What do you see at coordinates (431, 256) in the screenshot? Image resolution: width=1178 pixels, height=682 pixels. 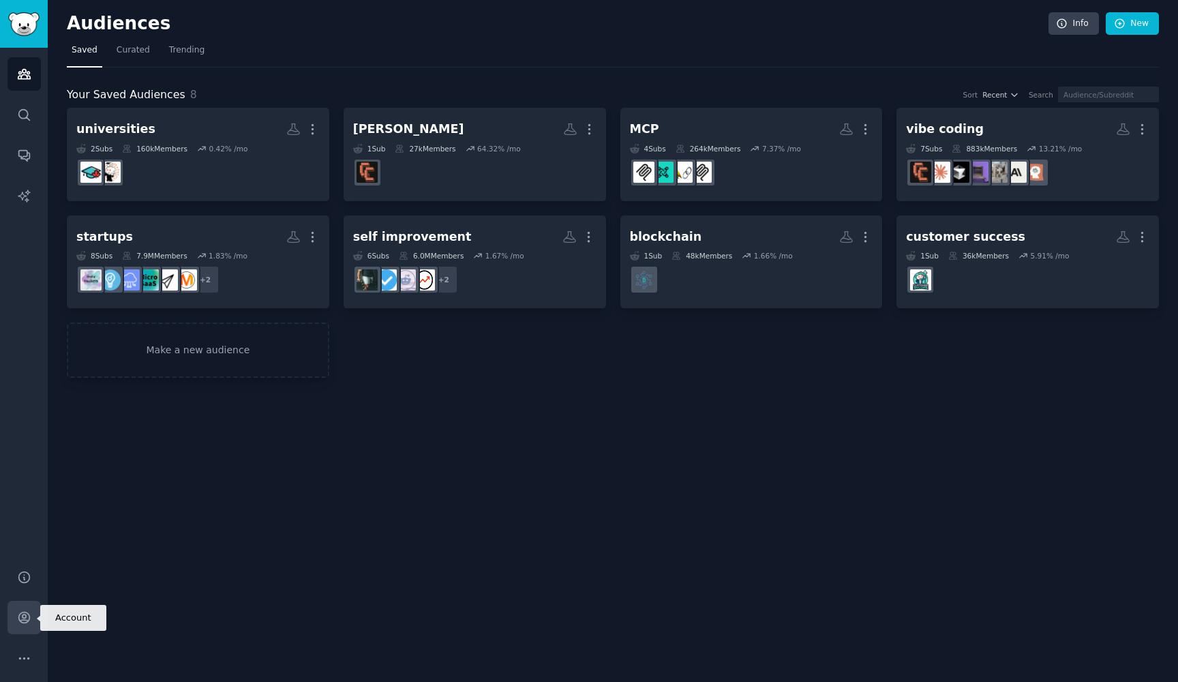 I see `div: 6.0M Members` at bounding box center [431, 256].